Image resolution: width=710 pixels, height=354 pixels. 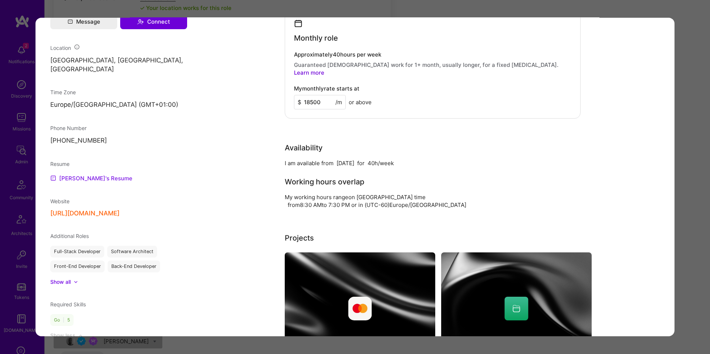 What do you see at coordinates (324, 182) in the screenshot?
I see `div: Working hours overlap` at bounding box center [324, 182].